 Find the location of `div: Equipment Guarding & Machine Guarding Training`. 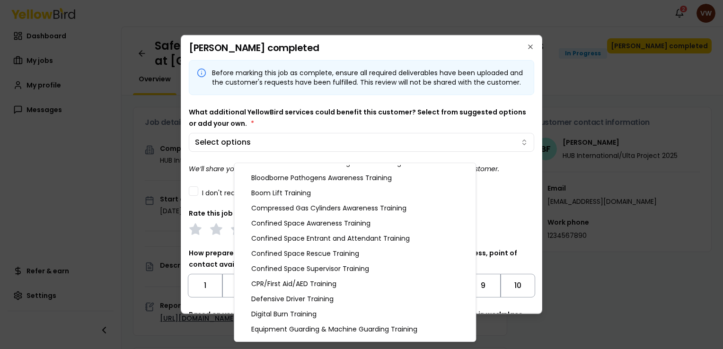

div: Equipment Guarding & Machine Guarding Training is located at coordinates (355, 330).